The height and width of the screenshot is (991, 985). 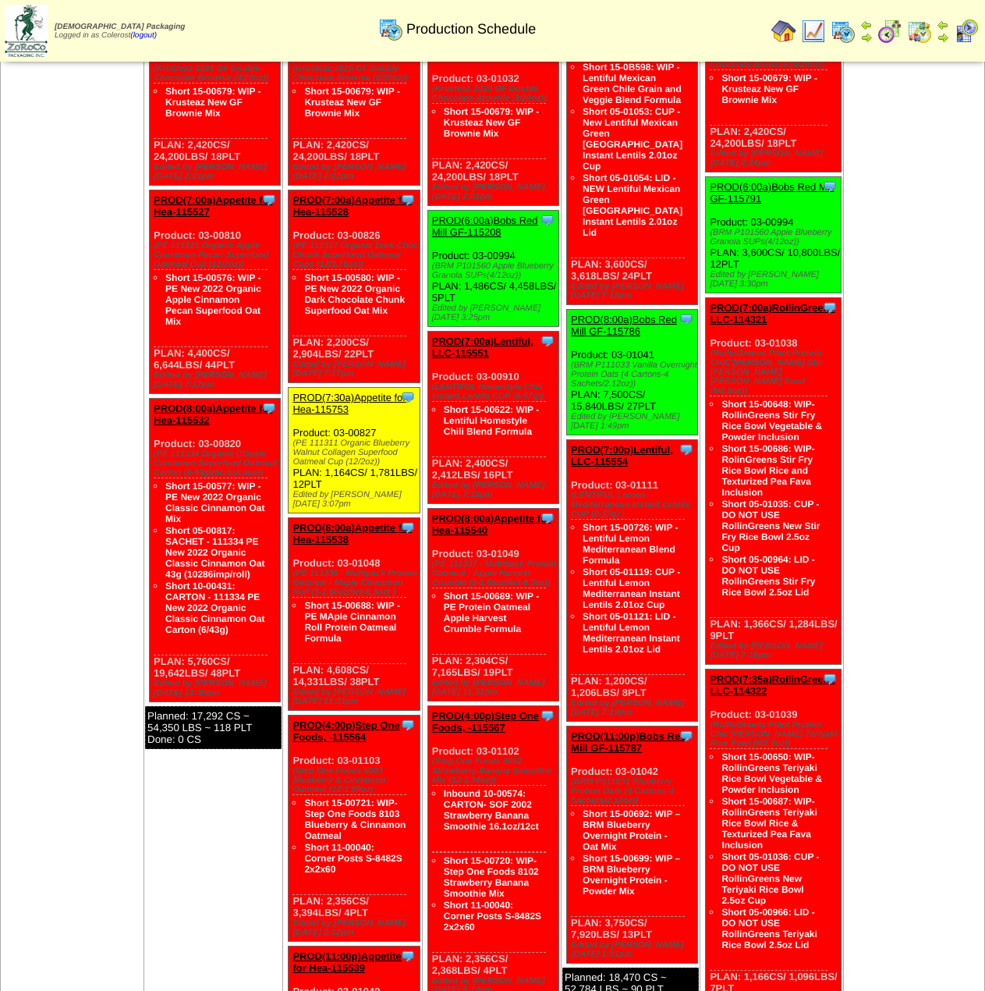 I want to click on img: zoroco-logo-small.webp, so click(x=26, y=30).